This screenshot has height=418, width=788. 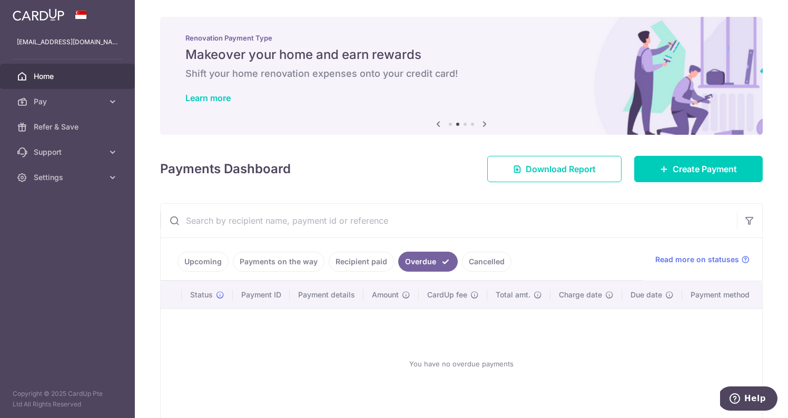 What do you see at coordinates (385, 295) in the screenshot?
I see `span: Amount` at bounding box center [385, 295].